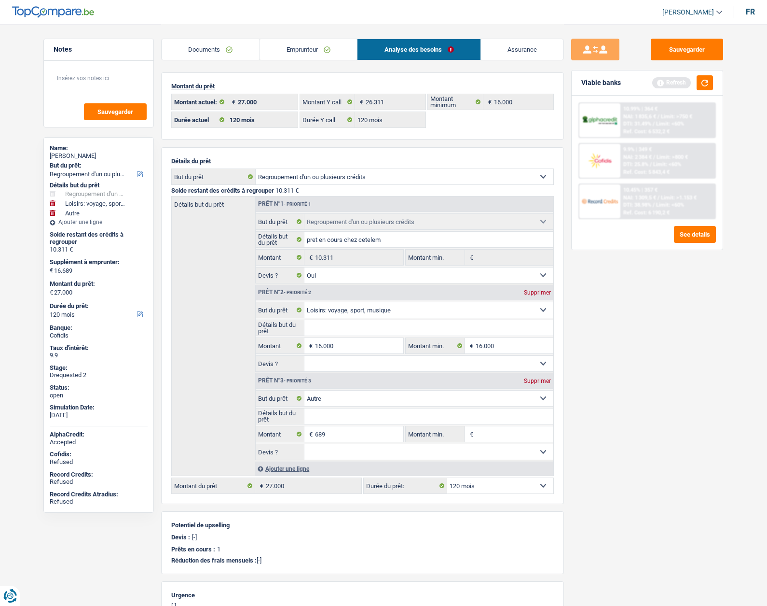  I want to click on span: NAI: 2 384 €, so click(638, 157).